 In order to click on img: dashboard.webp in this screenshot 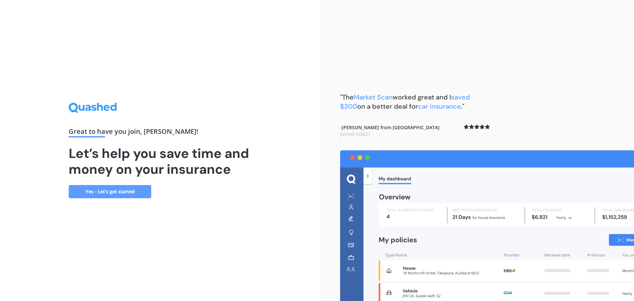, I will do `click(487, 226)`.